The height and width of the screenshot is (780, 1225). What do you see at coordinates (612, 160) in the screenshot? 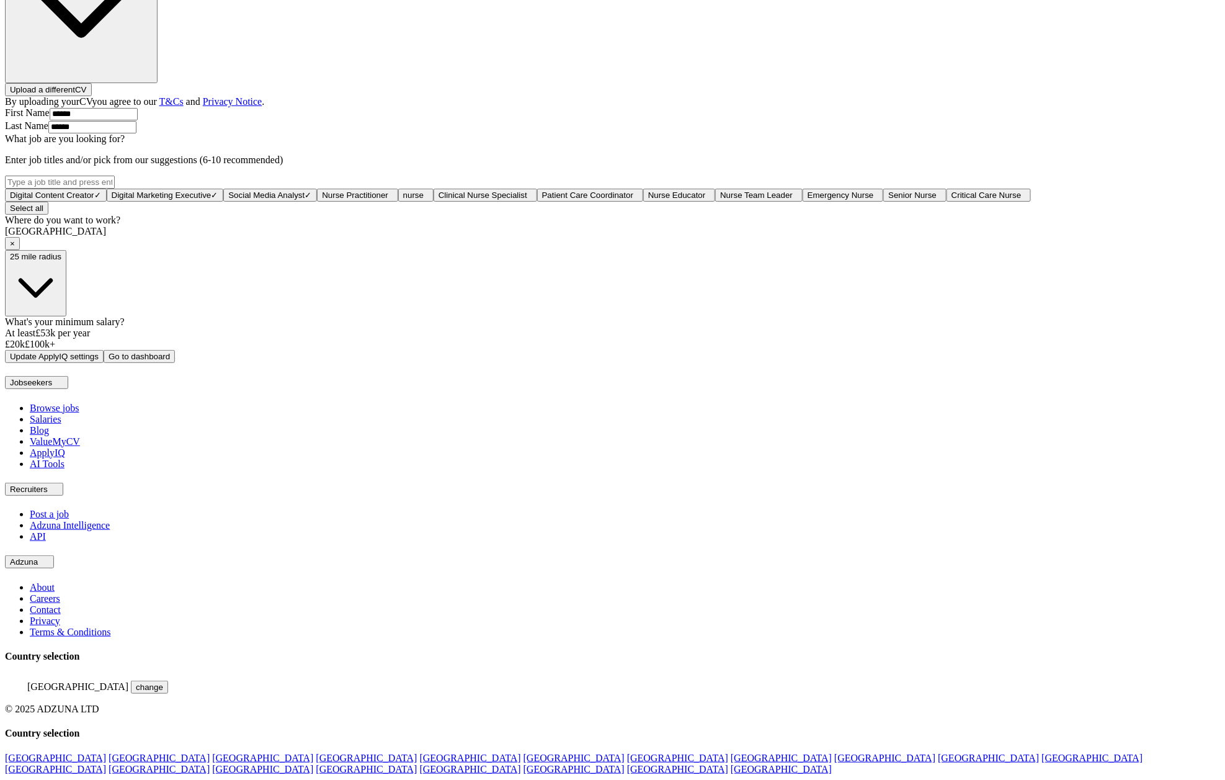
I see `p: Enter job titles and/or pick from our suggestions (6-10 recommended)` at bounding box center [612, 160].